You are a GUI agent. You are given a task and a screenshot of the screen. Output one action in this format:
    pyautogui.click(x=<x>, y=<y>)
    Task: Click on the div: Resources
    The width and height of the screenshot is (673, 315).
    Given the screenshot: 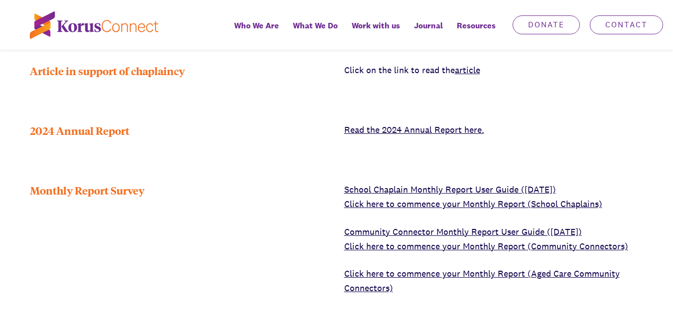 What is the action you would take?
    pyautogui.click(x=476, y=32)
    